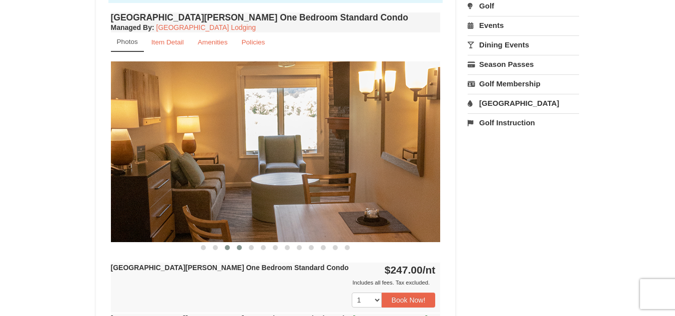  What do you see at coordinates (253, 42) in the screenshot?
I see `small: Policies` at bounding box center [253, 42].